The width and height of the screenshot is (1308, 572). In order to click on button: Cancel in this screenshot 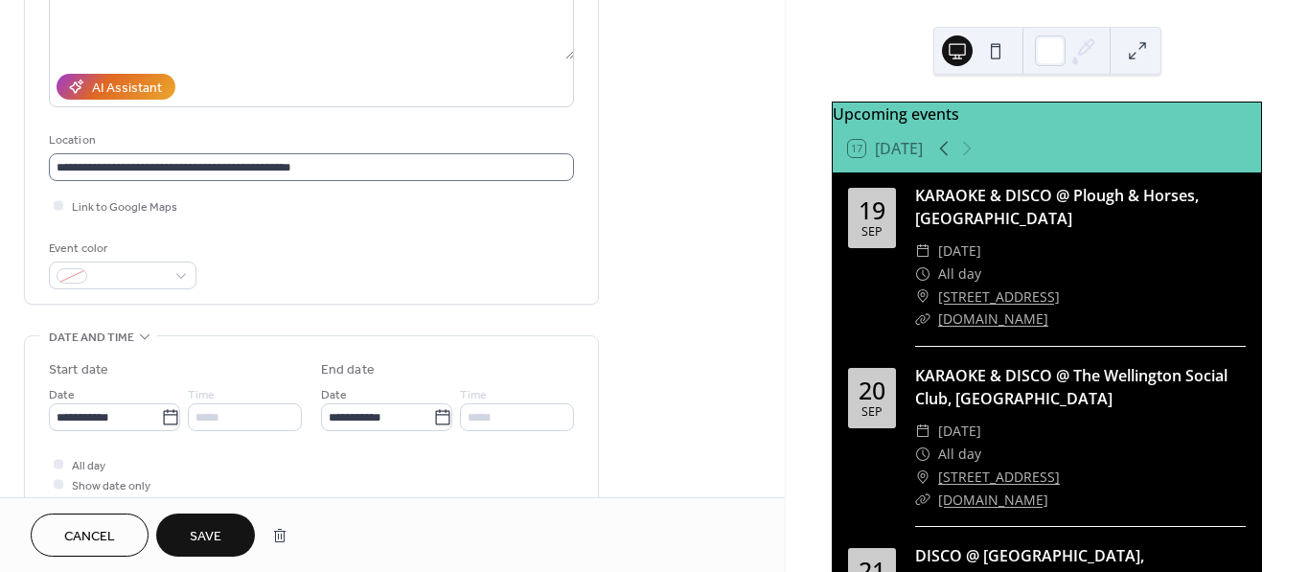, I will do `click(89, 535)`.